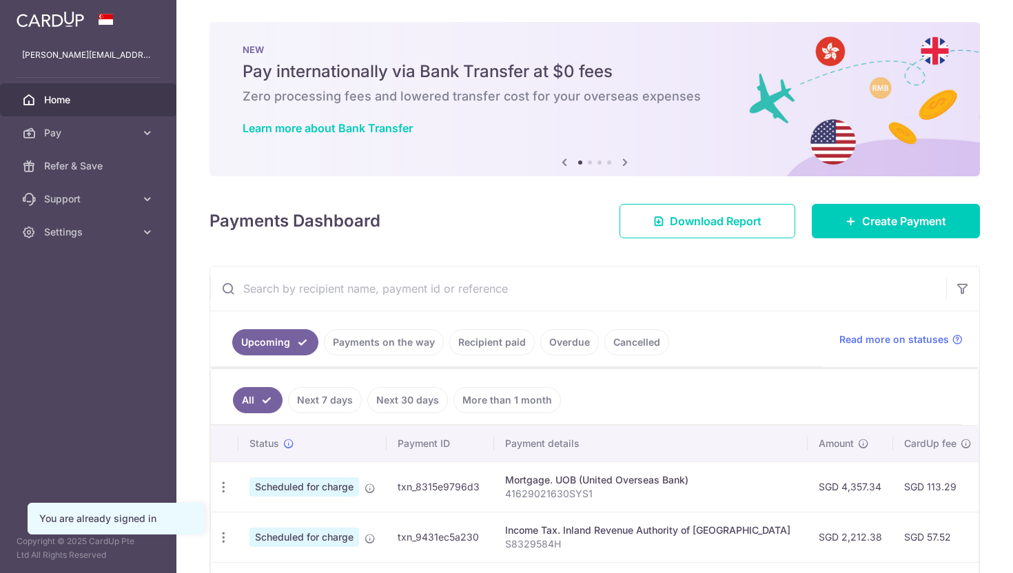 The height and width of the screenshot is (573, 1013). Describe the element at coordinates (938, 486) in the screenshot. I see `td: SGD 113.29` at that location.